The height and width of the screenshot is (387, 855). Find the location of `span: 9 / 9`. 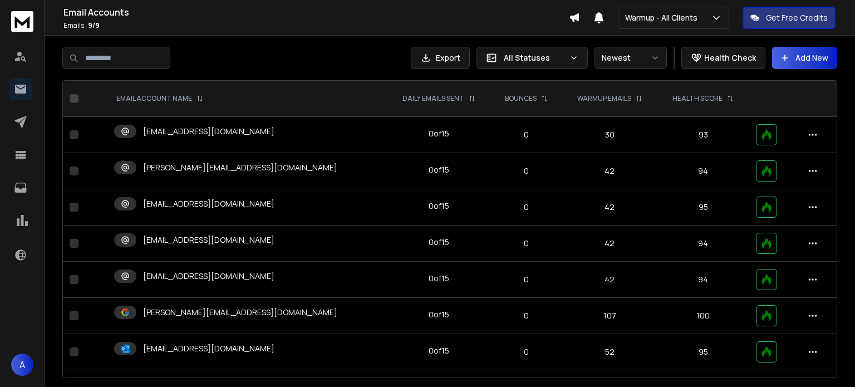

span: 9 / 9 is located at coordinates (94, 25).